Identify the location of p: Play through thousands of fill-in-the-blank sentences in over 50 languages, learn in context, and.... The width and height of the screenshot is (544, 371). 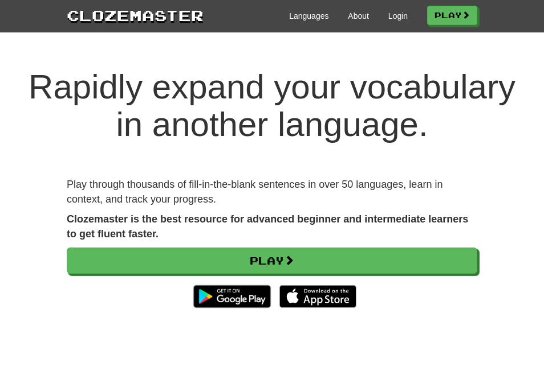
(272, 192).